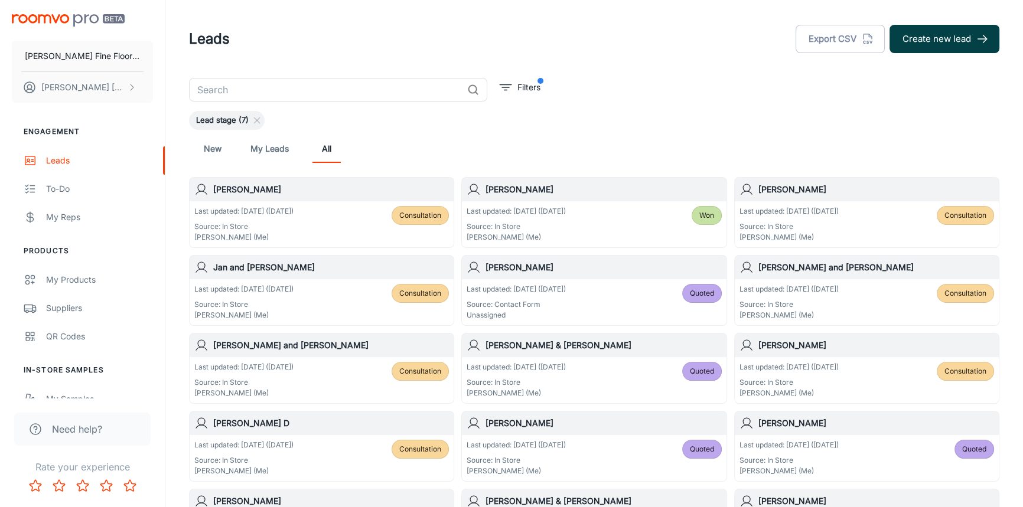  What do you see at coordinates (99, 217) in the screenshot?
I see `div: My Reps` at bounding box center [99, 217].